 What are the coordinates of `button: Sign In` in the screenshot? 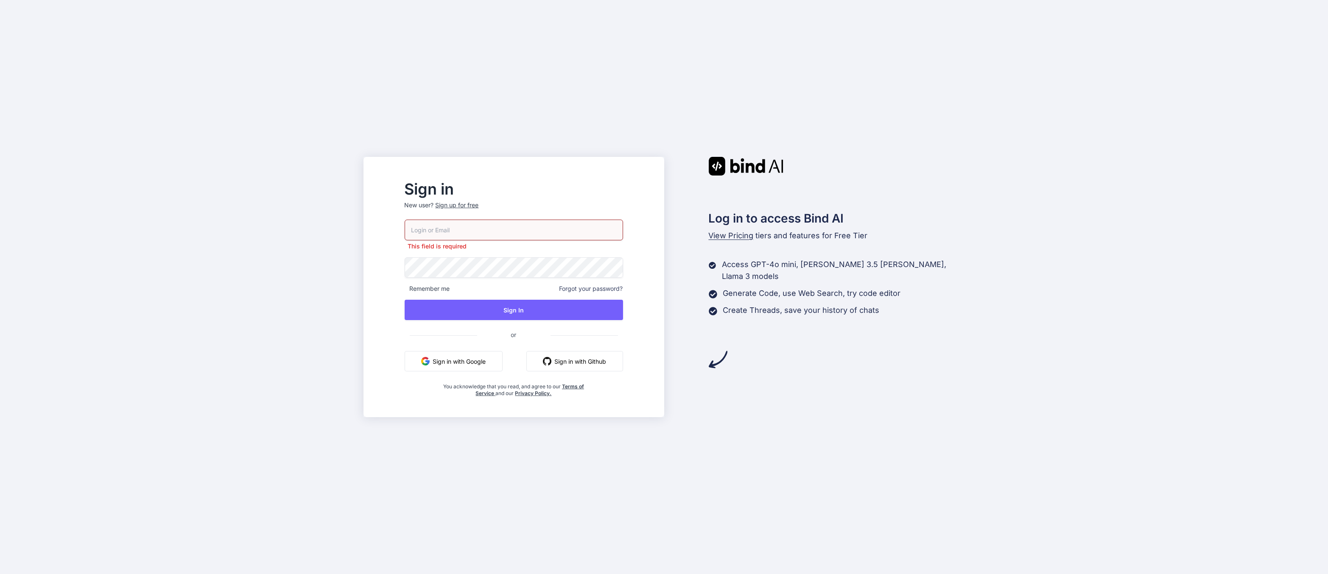 It's located at (514, 310).